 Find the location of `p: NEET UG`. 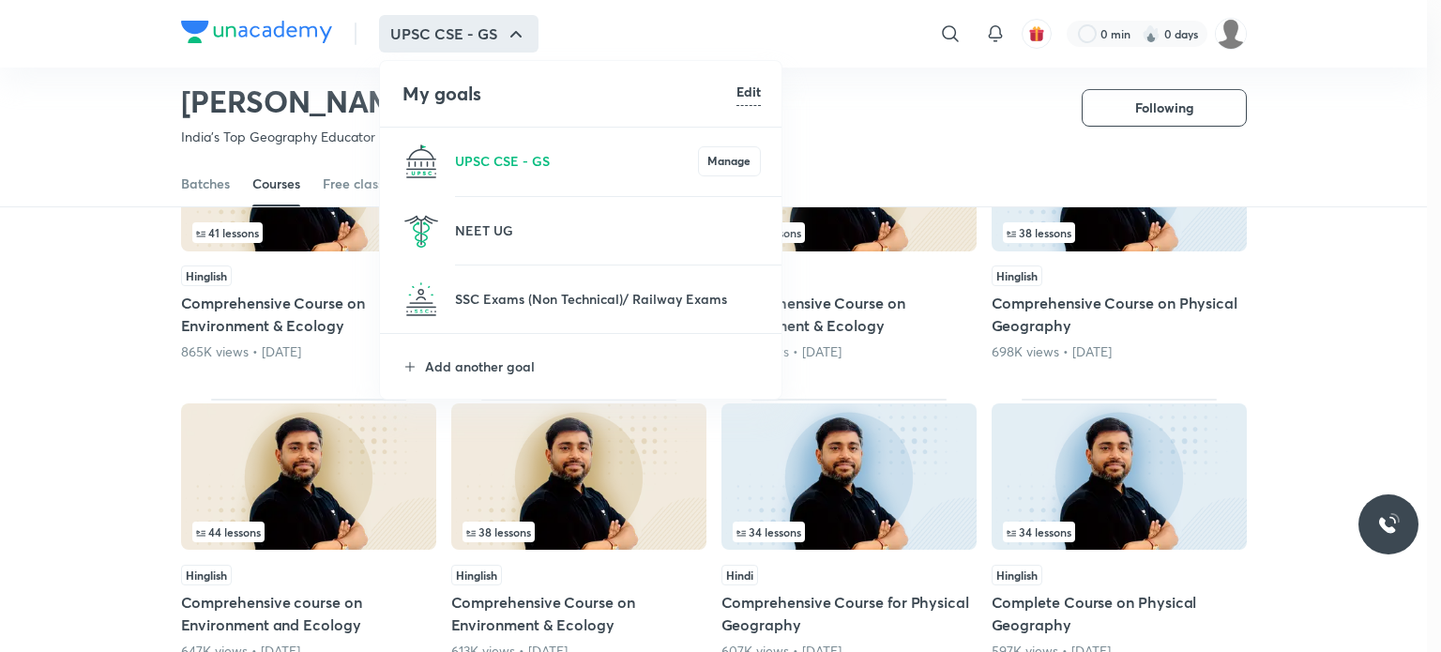

p: NEET UG is located at coordinates (608, 230).